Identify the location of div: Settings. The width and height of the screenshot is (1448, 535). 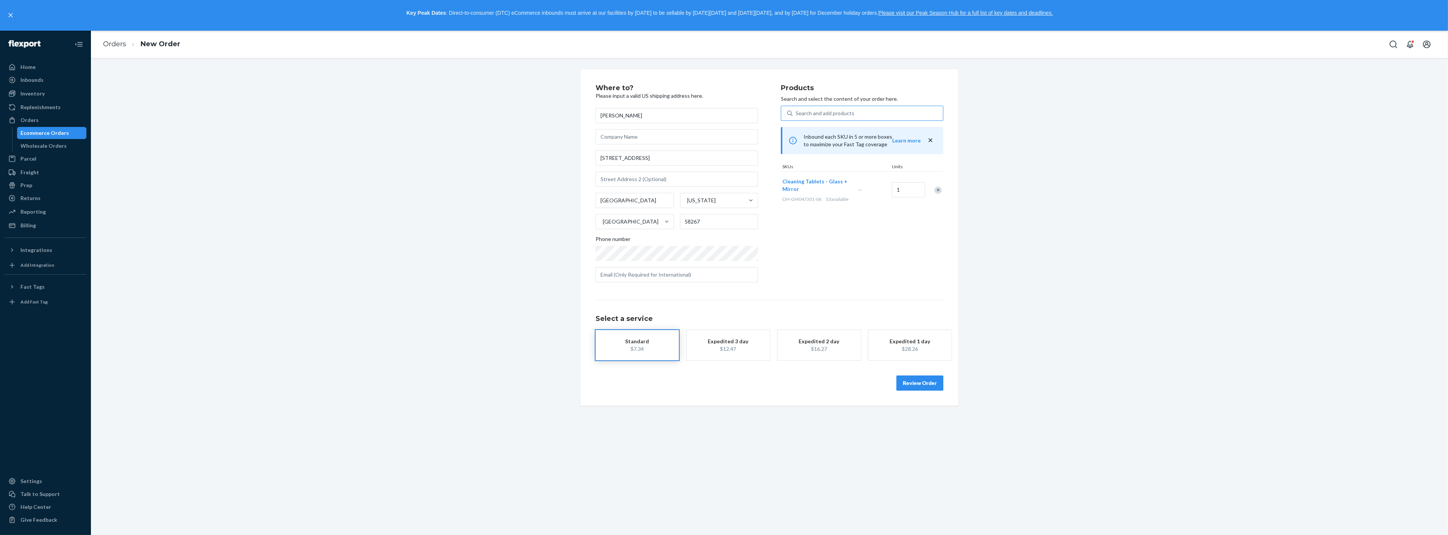
(31, 481).